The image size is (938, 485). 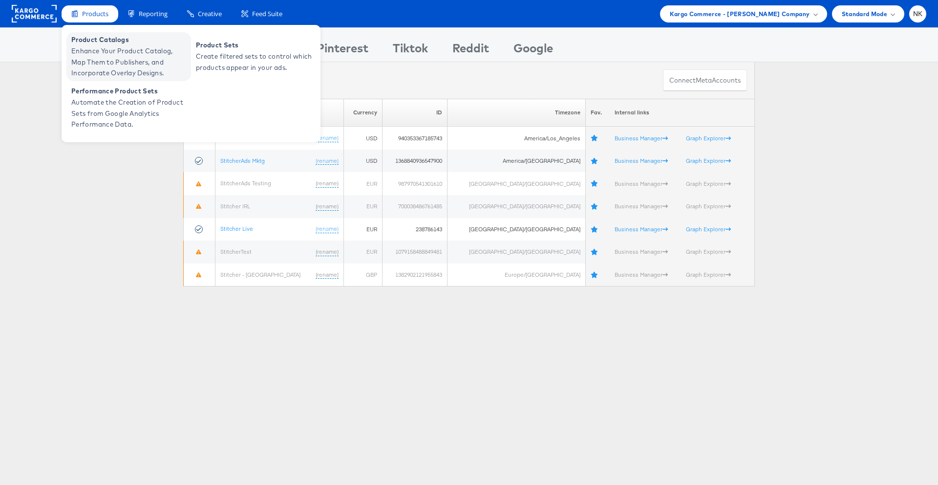 I want to click on a: Product Catalogs Enhance Your Product Catalog, Map Them to Publishers, and Incorporate Overlay De..., so click(x=128, y=57).